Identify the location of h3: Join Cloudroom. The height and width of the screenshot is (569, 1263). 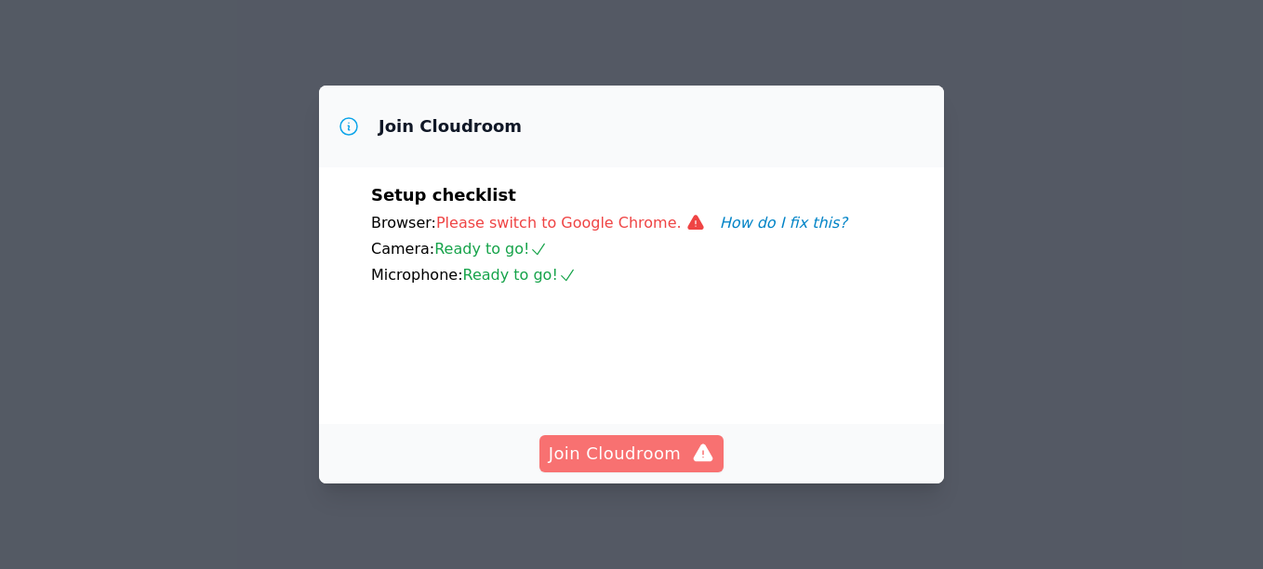
(450, 126).